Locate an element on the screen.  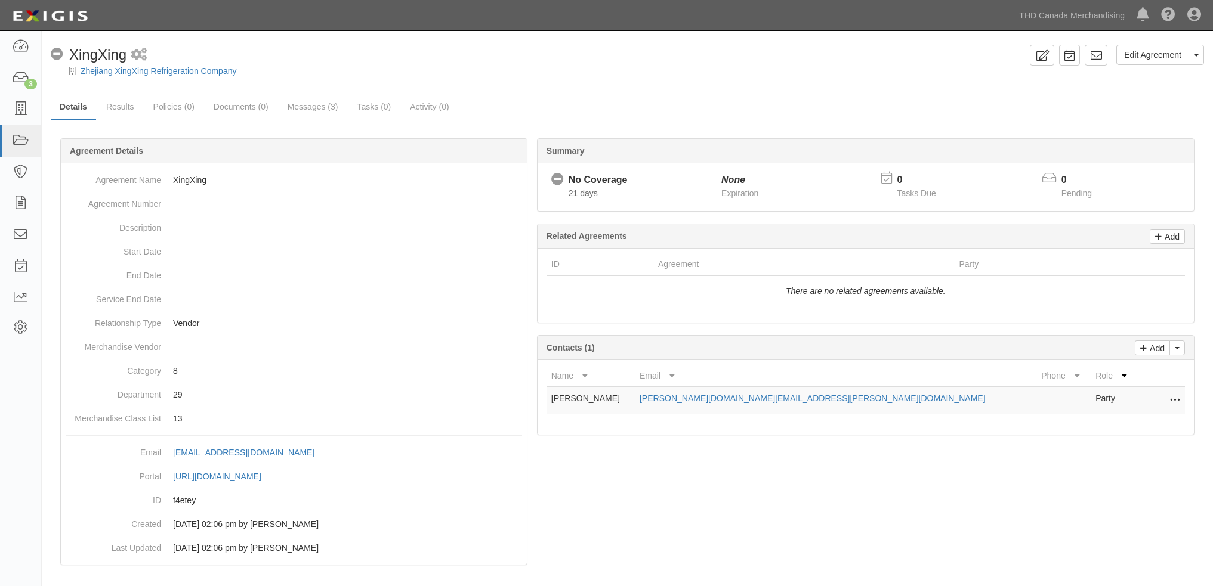
a: Policies (0) is located at coordinates (174, 107).